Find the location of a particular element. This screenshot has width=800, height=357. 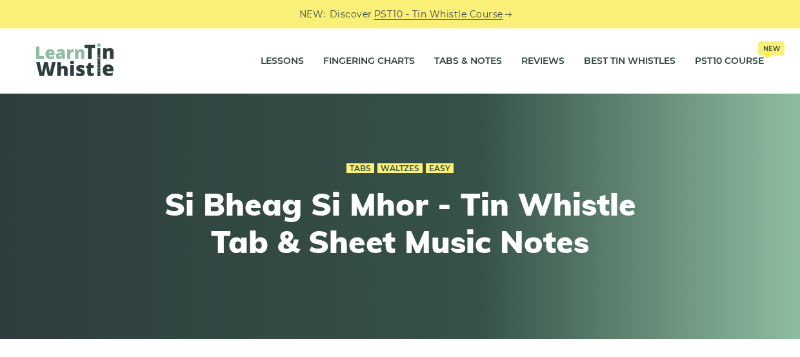

a: Easy is located at coordinates (439, 168).